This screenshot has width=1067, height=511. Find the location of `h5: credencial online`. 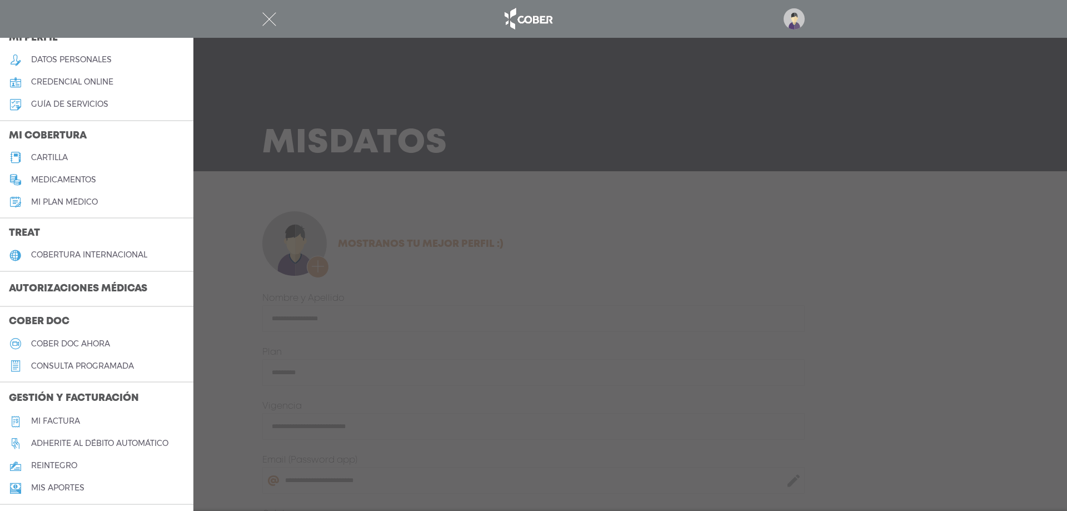

h5: credencial online is located at coordinates (72, 82).